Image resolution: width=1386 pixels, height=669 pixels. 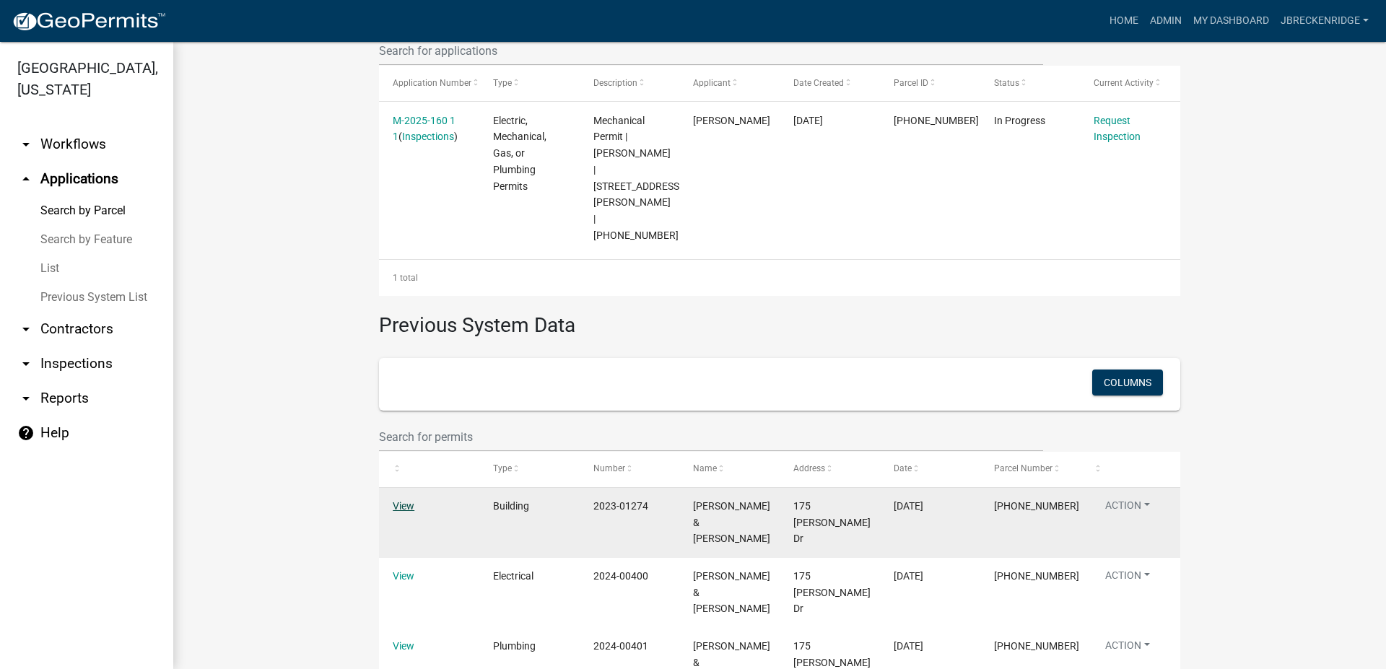 I want to click on span: 03/26/2025, so click(x=808, y=121).